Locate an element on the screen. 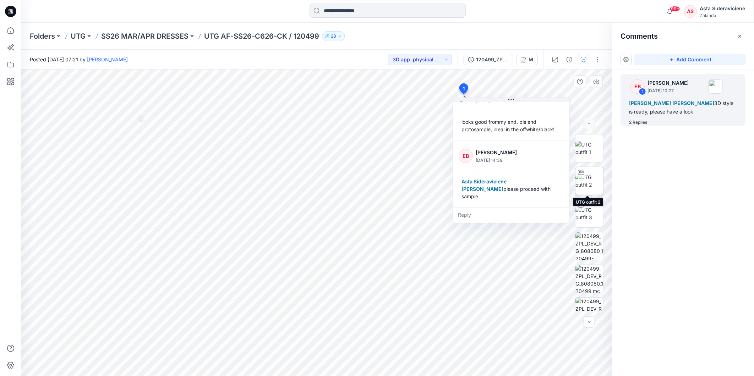 This screenshot has width=754, height=376. span: 1 is located at coordinates (463, 89).